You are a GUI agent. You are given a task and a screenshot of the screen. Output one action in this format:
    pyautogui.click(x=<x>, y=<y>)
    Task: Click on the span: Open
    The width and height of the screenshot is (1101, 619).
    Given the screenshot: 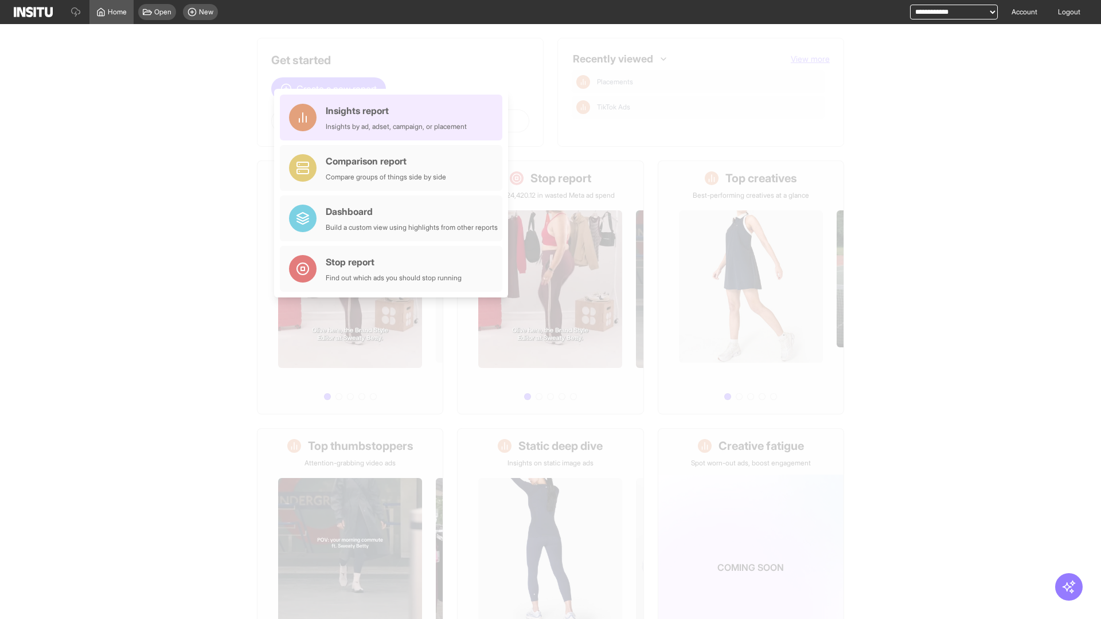 What is the action you would take?
    pyautogui.click(x=163, y=12)
    